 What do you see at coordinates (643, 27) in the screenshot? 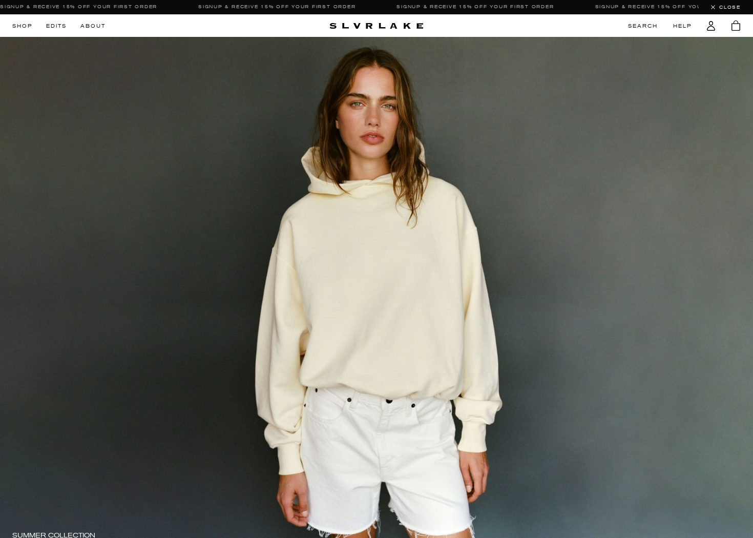
I see `button: Search` at bounding box center [643, 27].